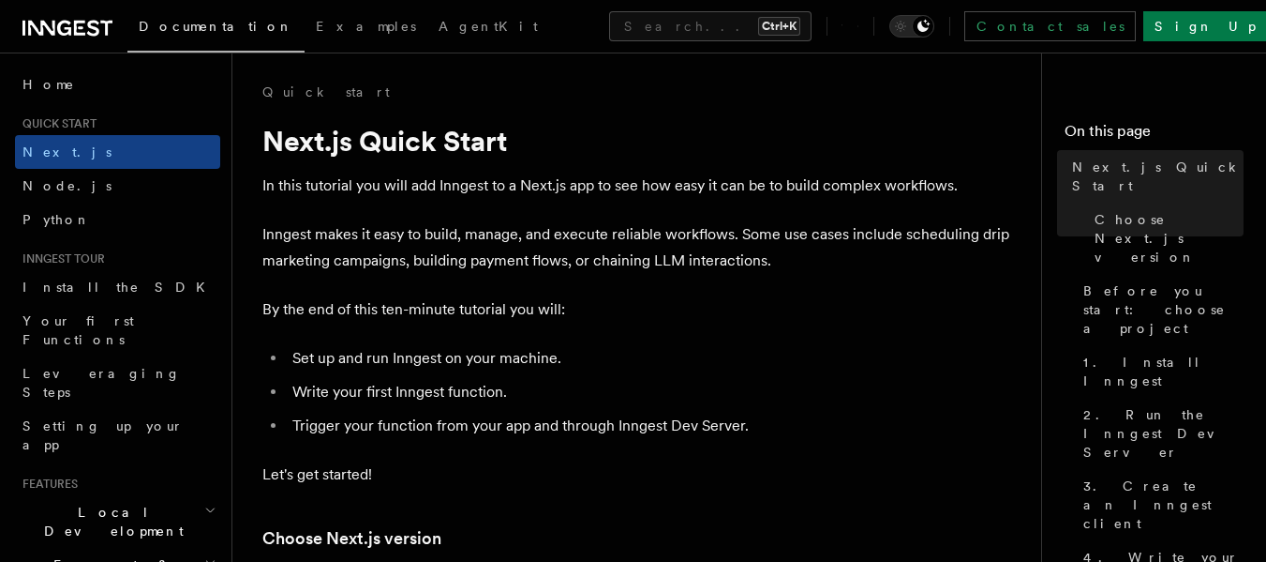  Describe the element at coordinates (78, 330) in the screenshot. I see `span: Your first Functions` at that location.